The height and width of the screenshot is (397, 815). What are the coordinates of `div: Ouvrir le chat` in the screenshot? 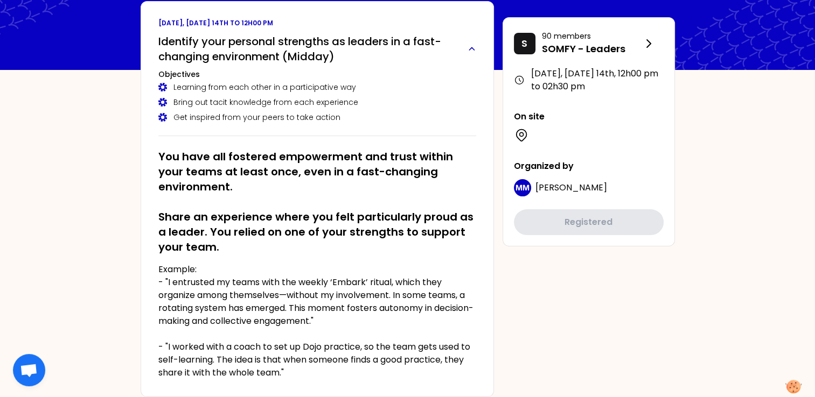 It's located at (29, 370).